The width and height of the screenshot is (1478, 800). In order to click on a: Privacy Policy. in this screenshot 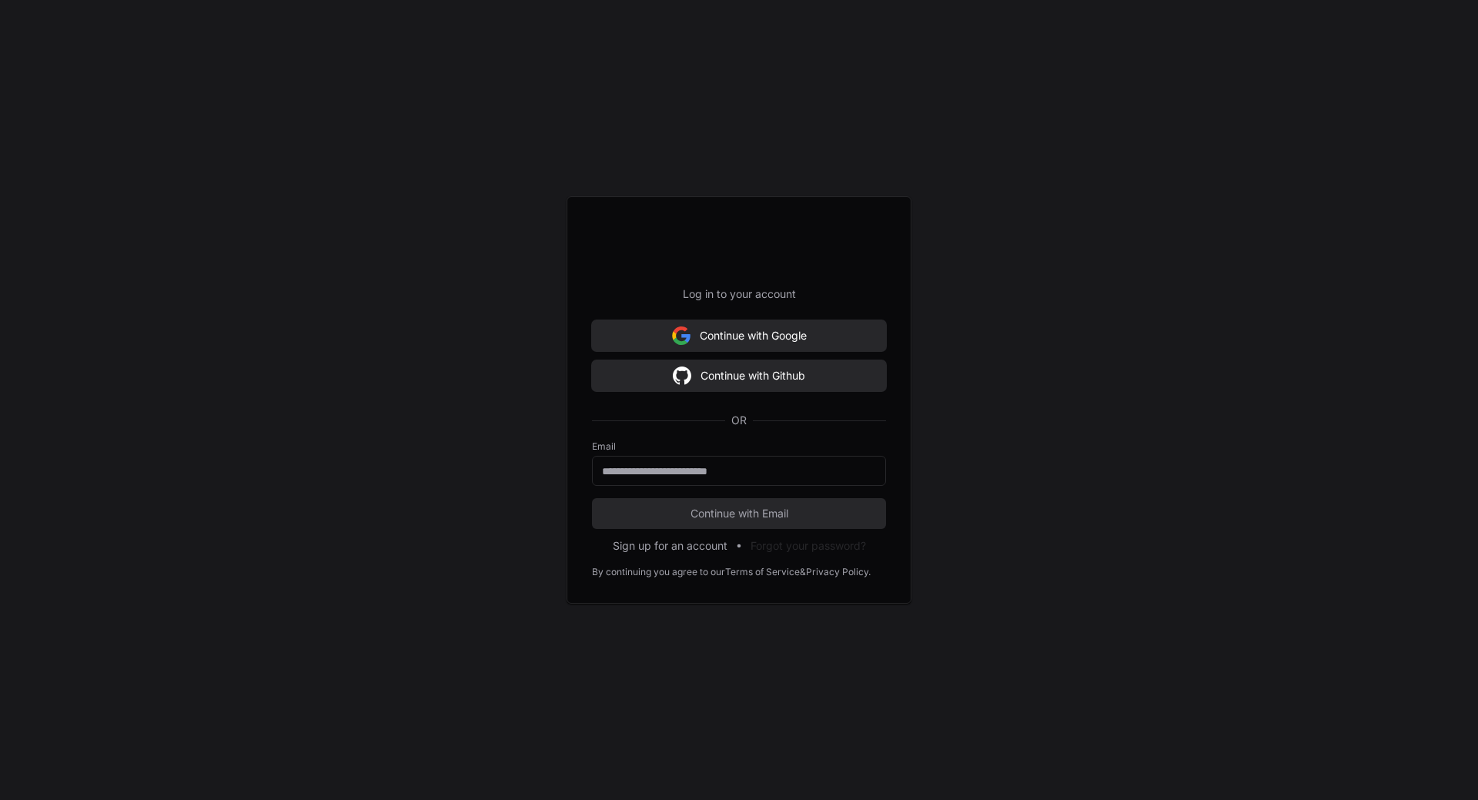, I will do `click(838, 572)`.